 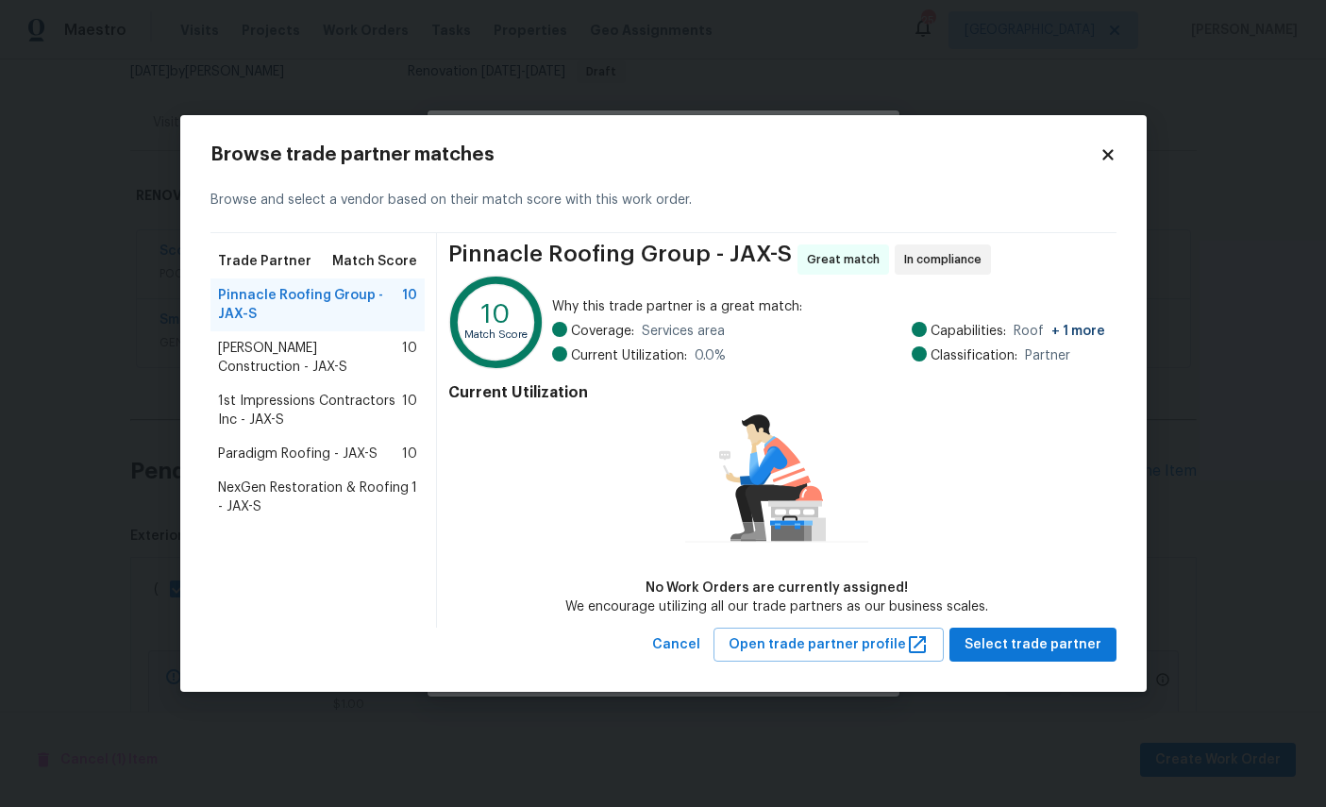 What do you see at coordinates (602, 331) in the screenshot?
I see `span: Coverage:` at bounding box center [602, 331].